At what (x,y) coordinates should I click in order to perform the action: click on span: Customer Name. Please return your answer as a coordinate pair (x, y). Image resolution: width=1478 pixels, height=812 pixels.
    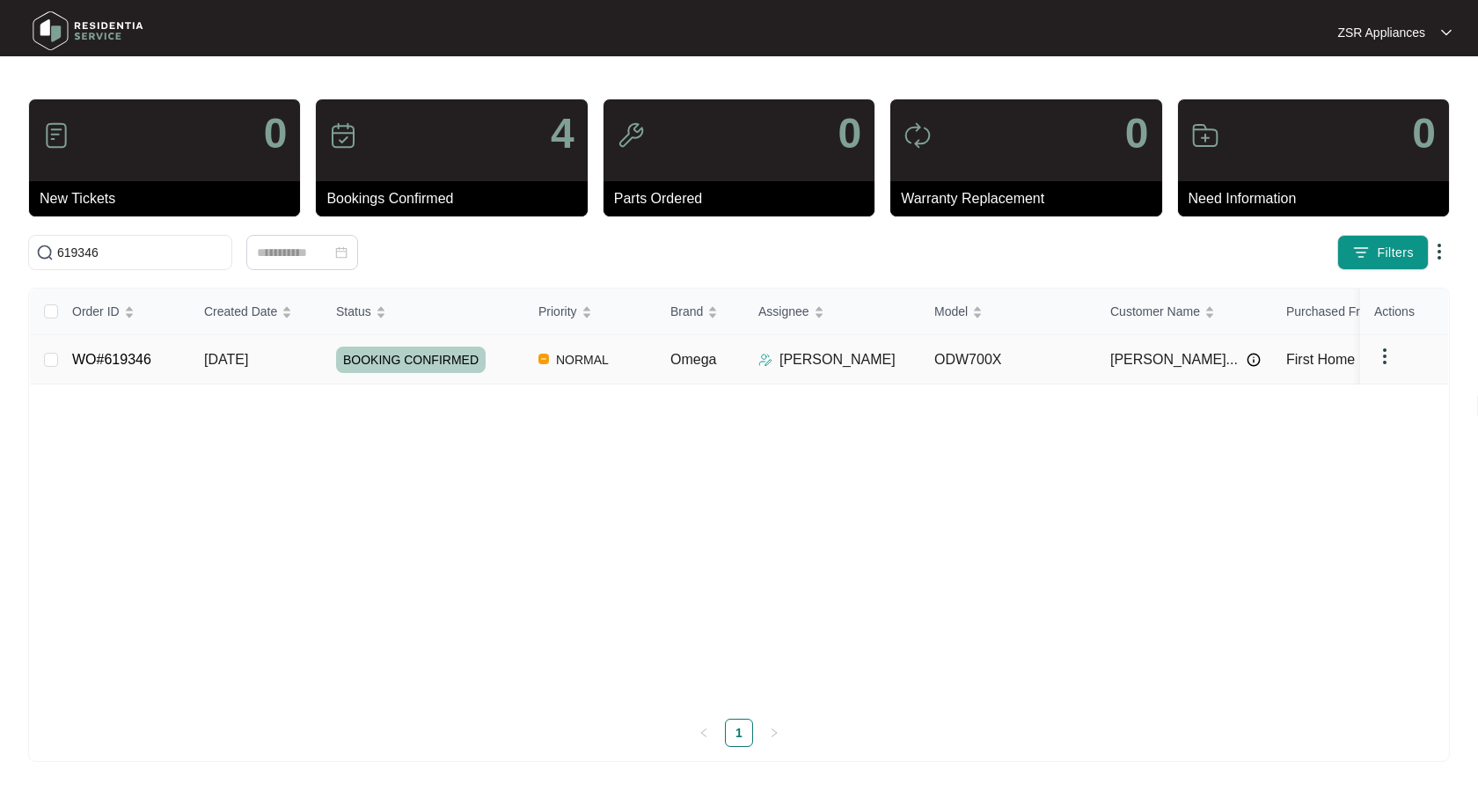
    Looking at the image, I should click on (1155, 311).